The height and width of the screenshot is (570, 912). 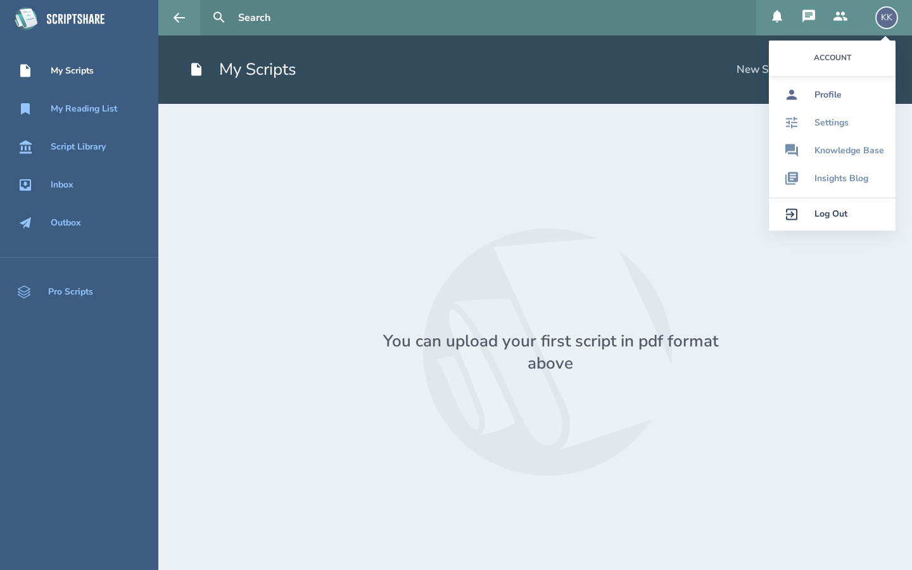 I want to click on div: Inbox, so click(x=62, y=185).